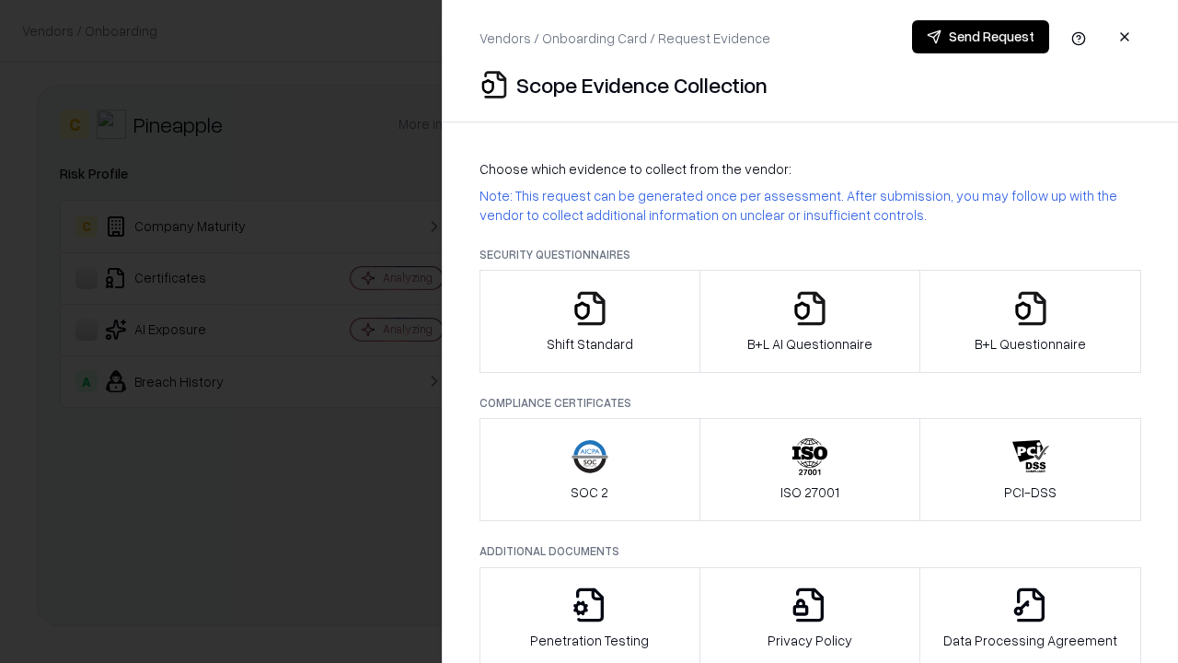  I want to click on p: PCI-DSS, so click(1030, 491).